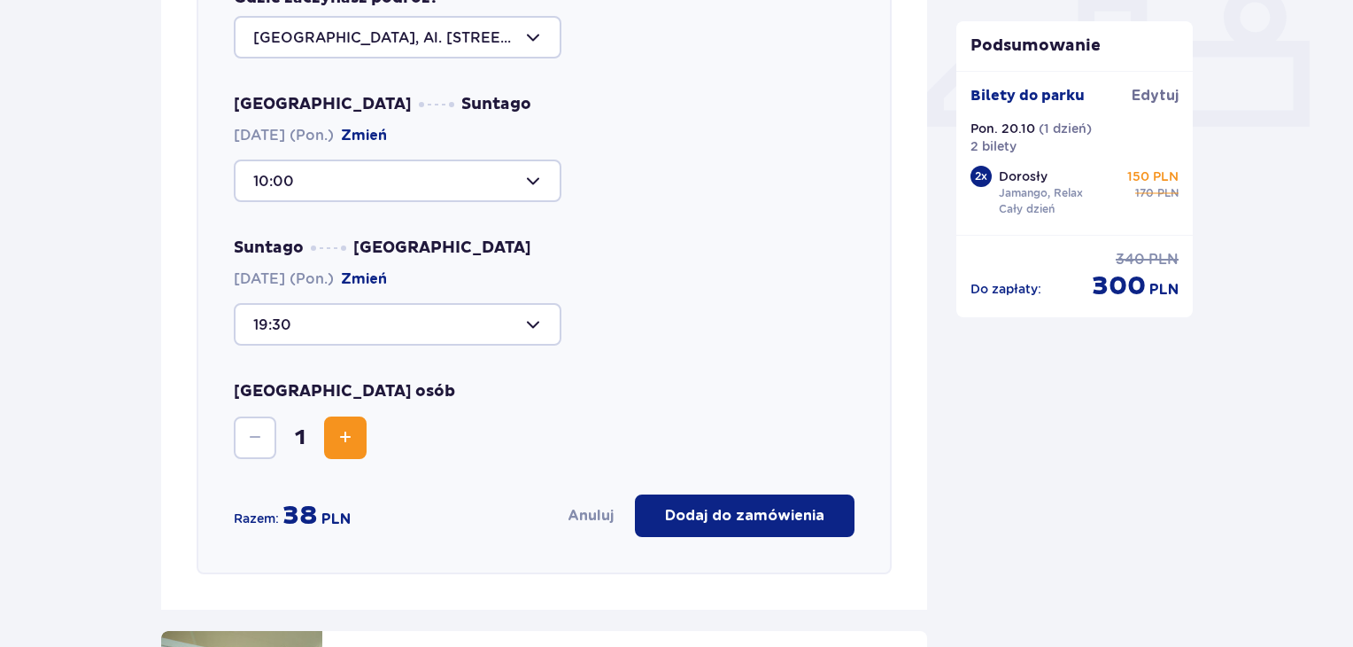 This screenshot has width=1353, height=647. Describe the element at coordinates (1130, 259) in the screenshot. I see `span: 340` at that location.